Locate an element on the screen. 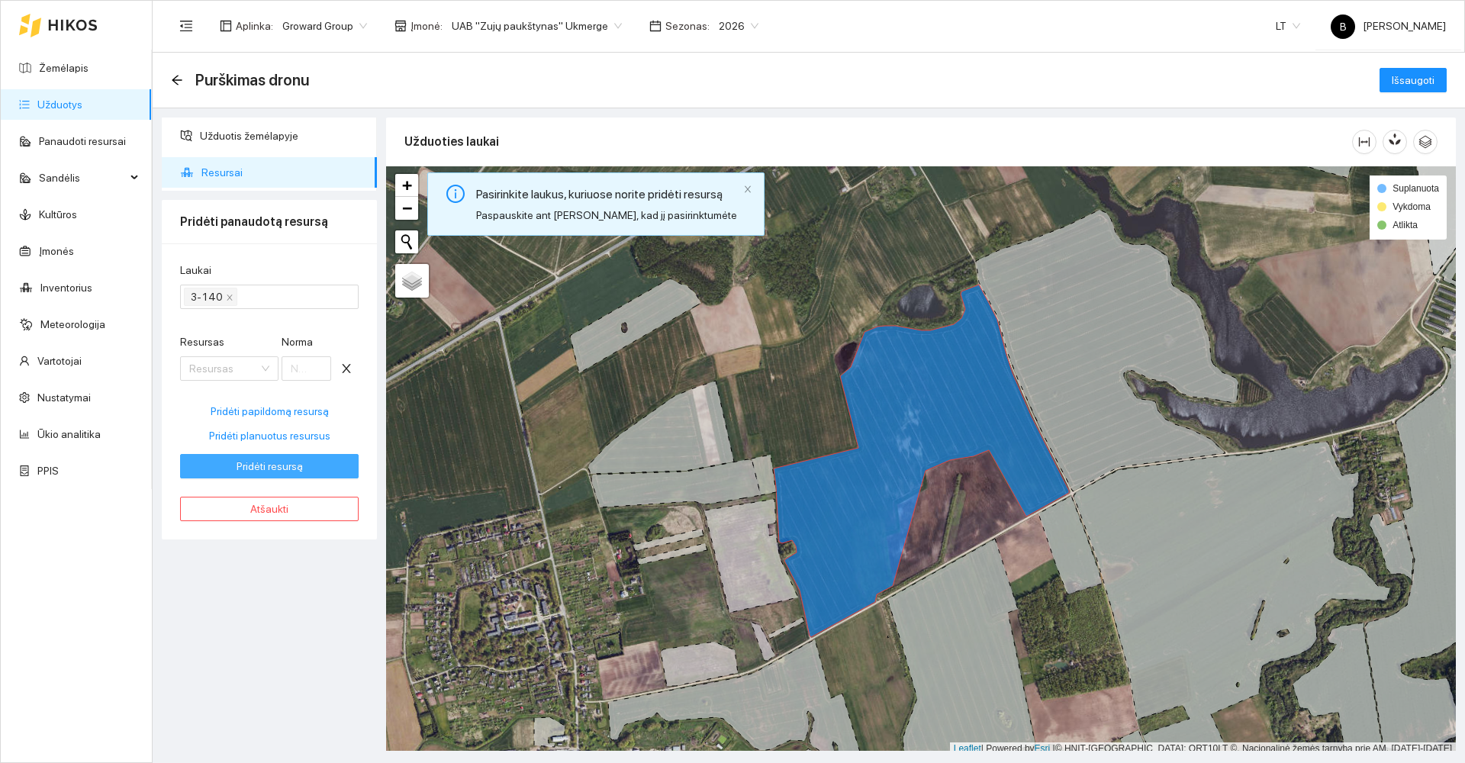 The height and width of the screenshot is (763, 1465). span: 2026 is located at coordinates (739, 26).